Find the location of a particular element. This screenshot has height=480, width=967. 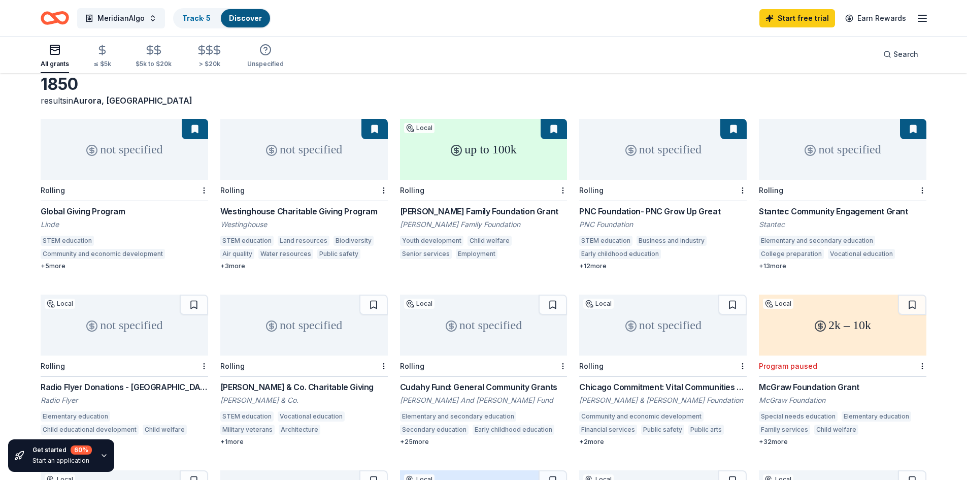

div: Unspecified is located at coordinates (265, 64).